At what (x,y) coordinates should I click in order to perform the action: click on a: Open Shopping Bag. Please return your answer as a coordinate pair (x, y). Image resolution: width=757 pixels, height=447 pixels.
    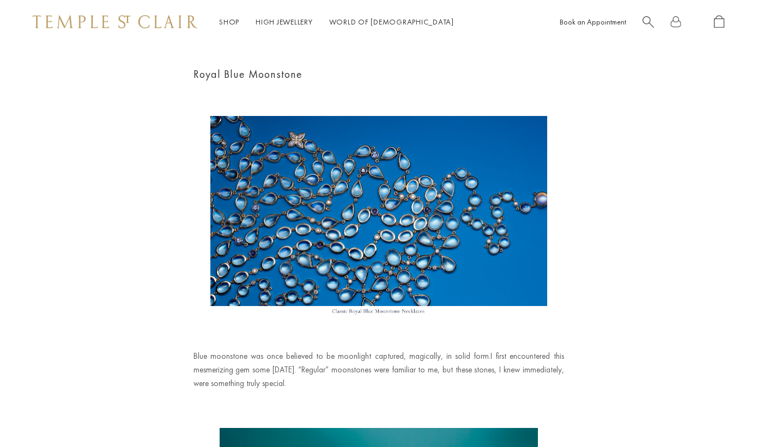
    Looking at the image, I should click on (719, 22).